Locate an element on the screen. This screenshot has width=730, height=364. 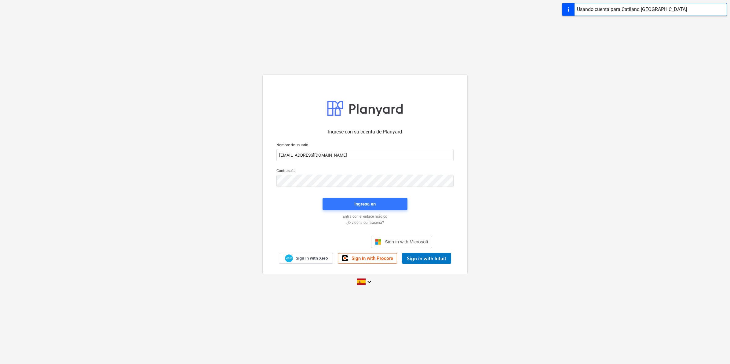
span: Sign in with Procore is located at coordinates (372, 258).